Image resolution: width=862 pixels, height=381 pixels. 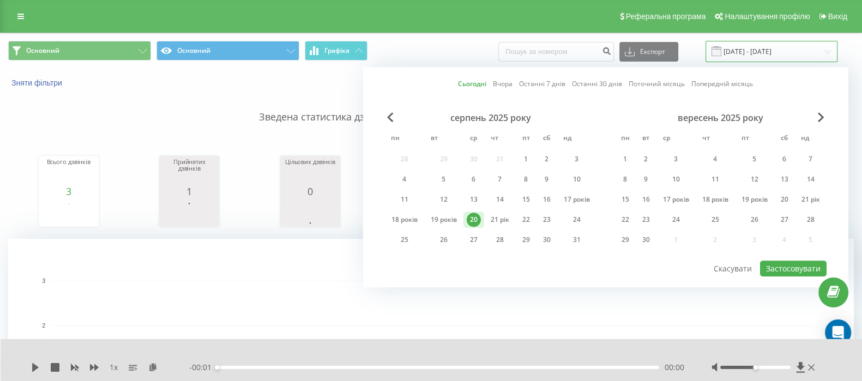 I want to click on font: Поточний місяць, so click(x=657, y=83).